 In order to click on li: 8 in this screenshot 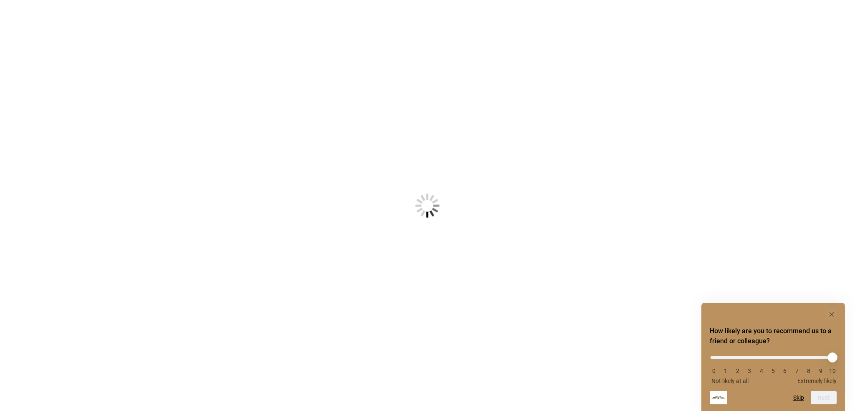, I will do `click(809, 370)`.